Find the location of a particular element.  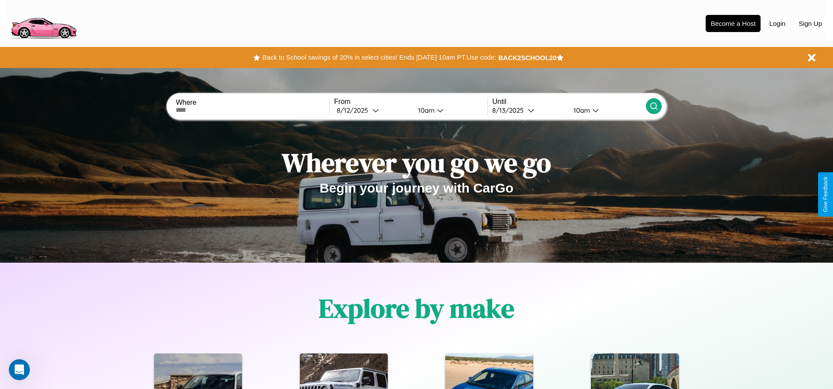

button: Sign Up is located at coordinates (810, 23).